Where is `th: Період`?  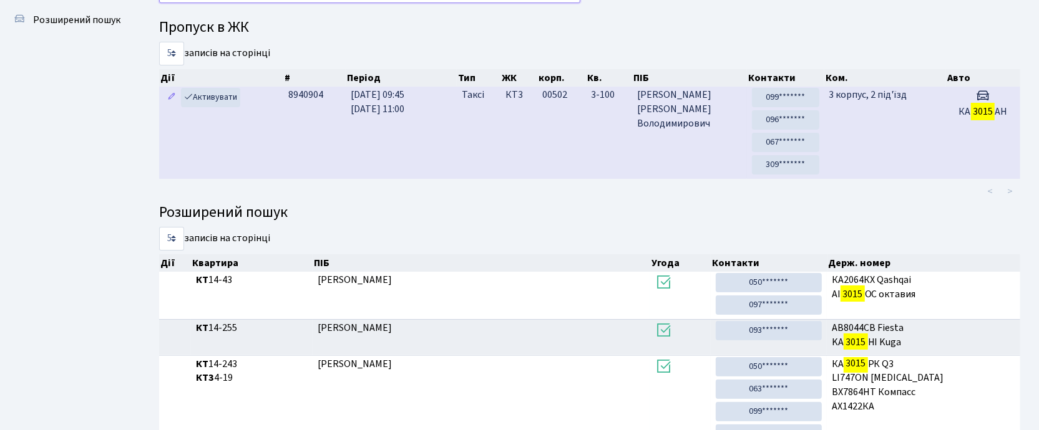
th: Період is located at coordinates (401, 78).